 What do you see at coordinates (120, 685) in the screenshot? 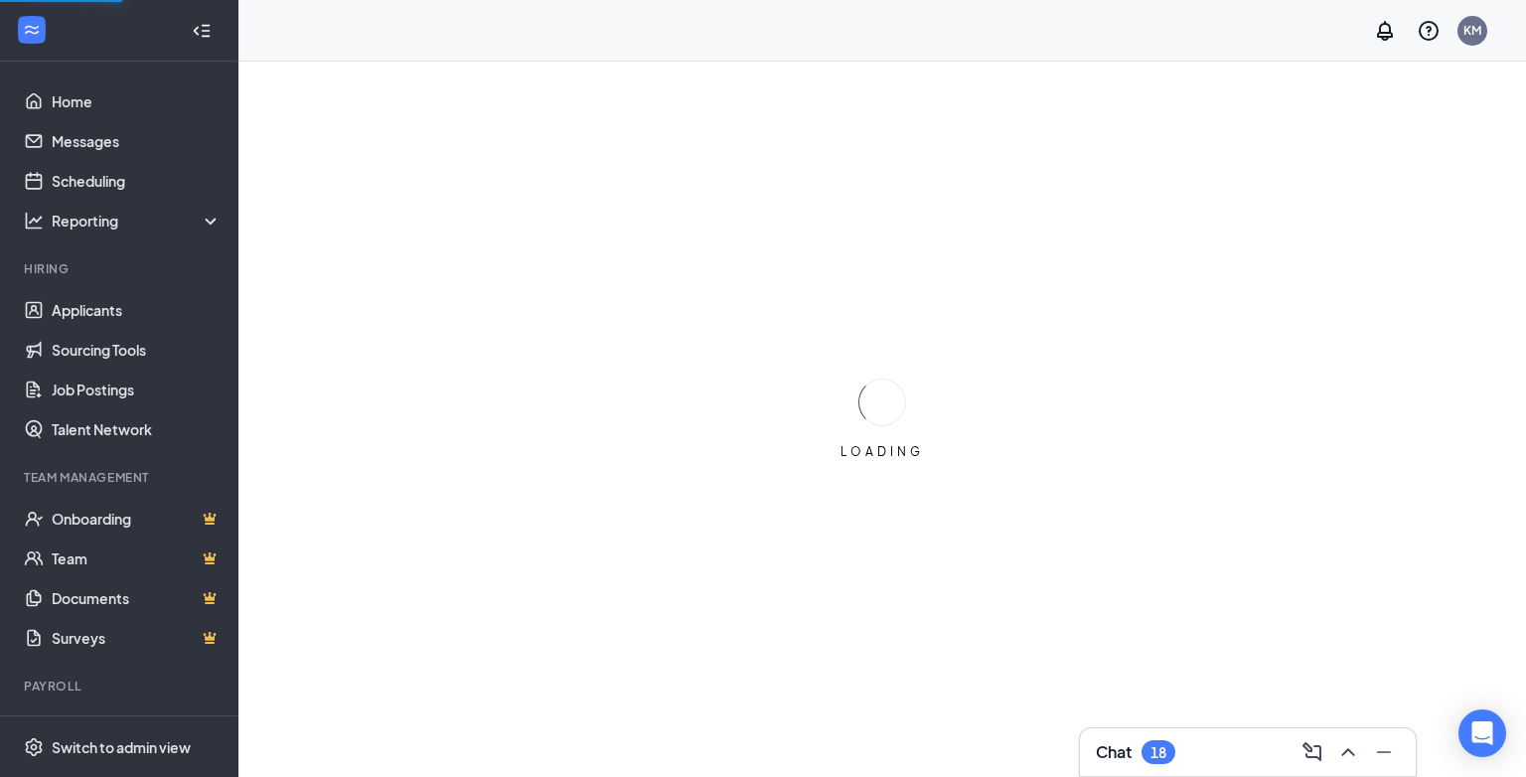
I see `div: Payroll` at bounding box center [120, 685].